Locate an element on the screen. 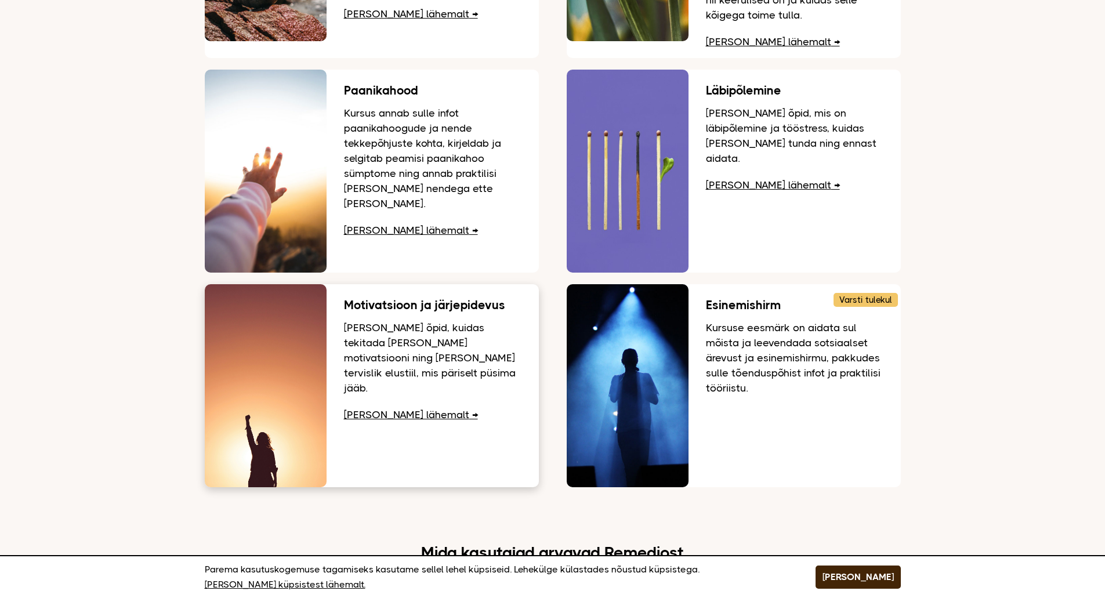 The image size is (1105, 598). h3: Läbipõlemine is located at coordinates (795, 91).